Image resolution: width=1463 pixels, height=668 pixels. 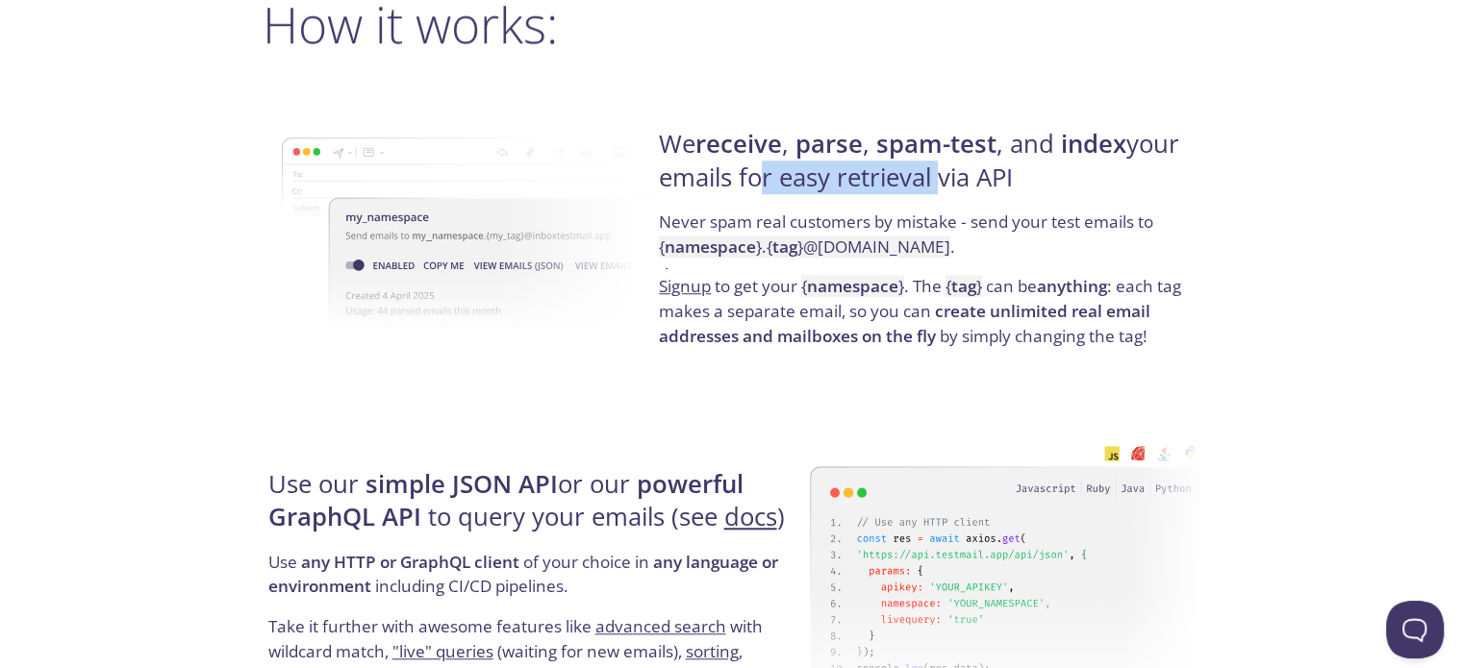 I want to click on a: docs, so click(x=750, y=516).